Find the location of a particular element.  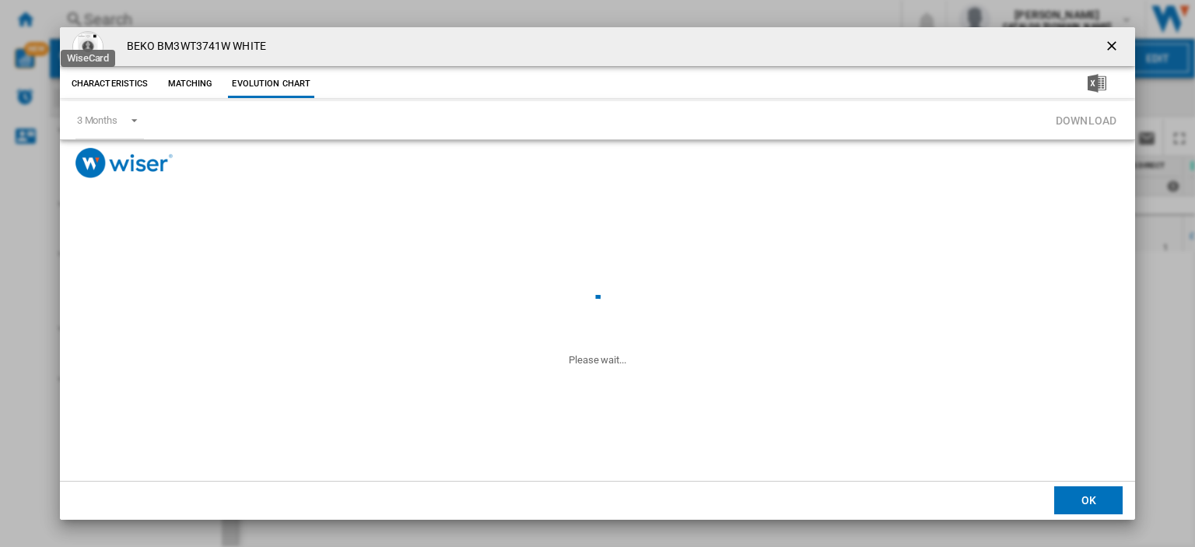

button: OK is located at coordinates (1088, 500).